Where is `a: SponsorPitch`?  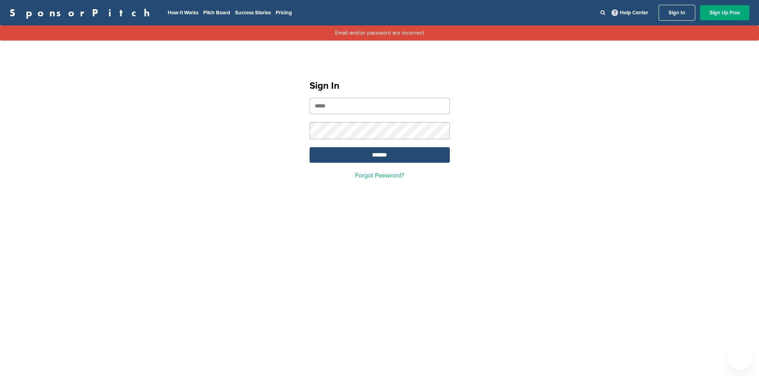
a: SponsorPitch is located at coordinates (82, 13).